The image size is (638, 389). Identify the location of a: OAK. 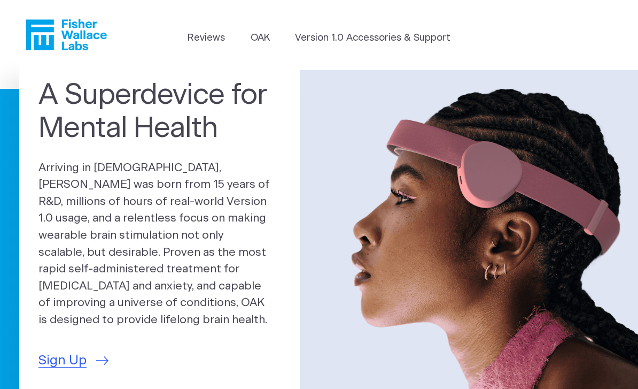
(260, 38).